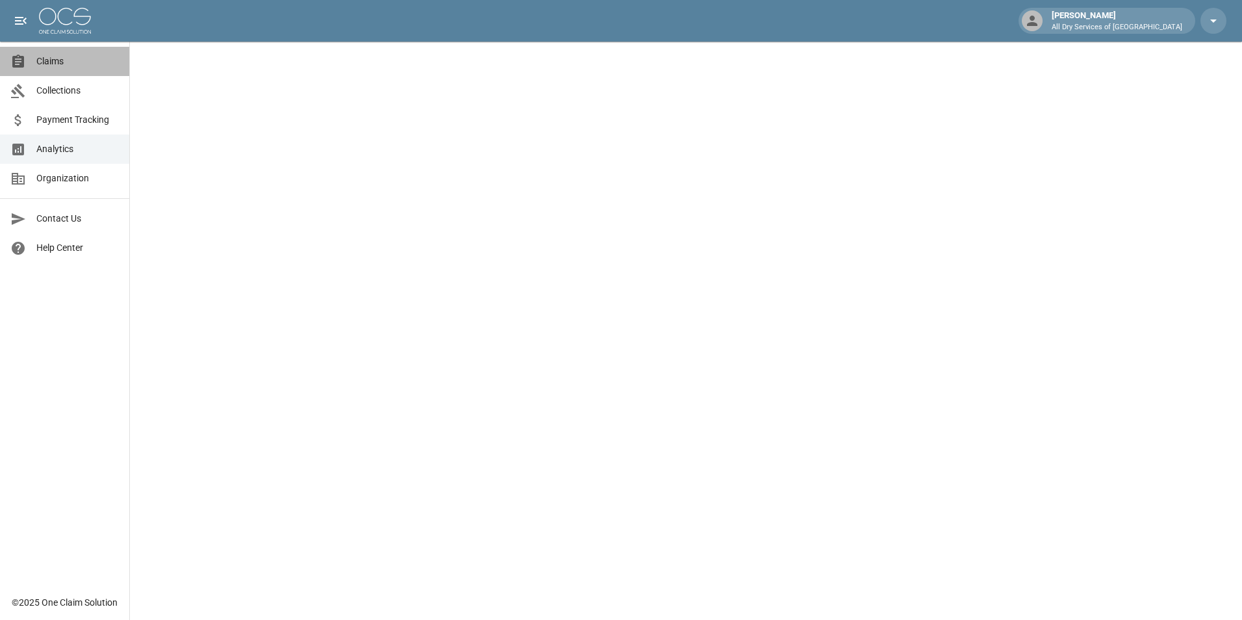 Image resolution: width=1242 pixels, height=620 pixels. What do you see at coordinates (77, 218) in the screenshot?
I see `span: Contact Us` at bounding box center [77, 218].